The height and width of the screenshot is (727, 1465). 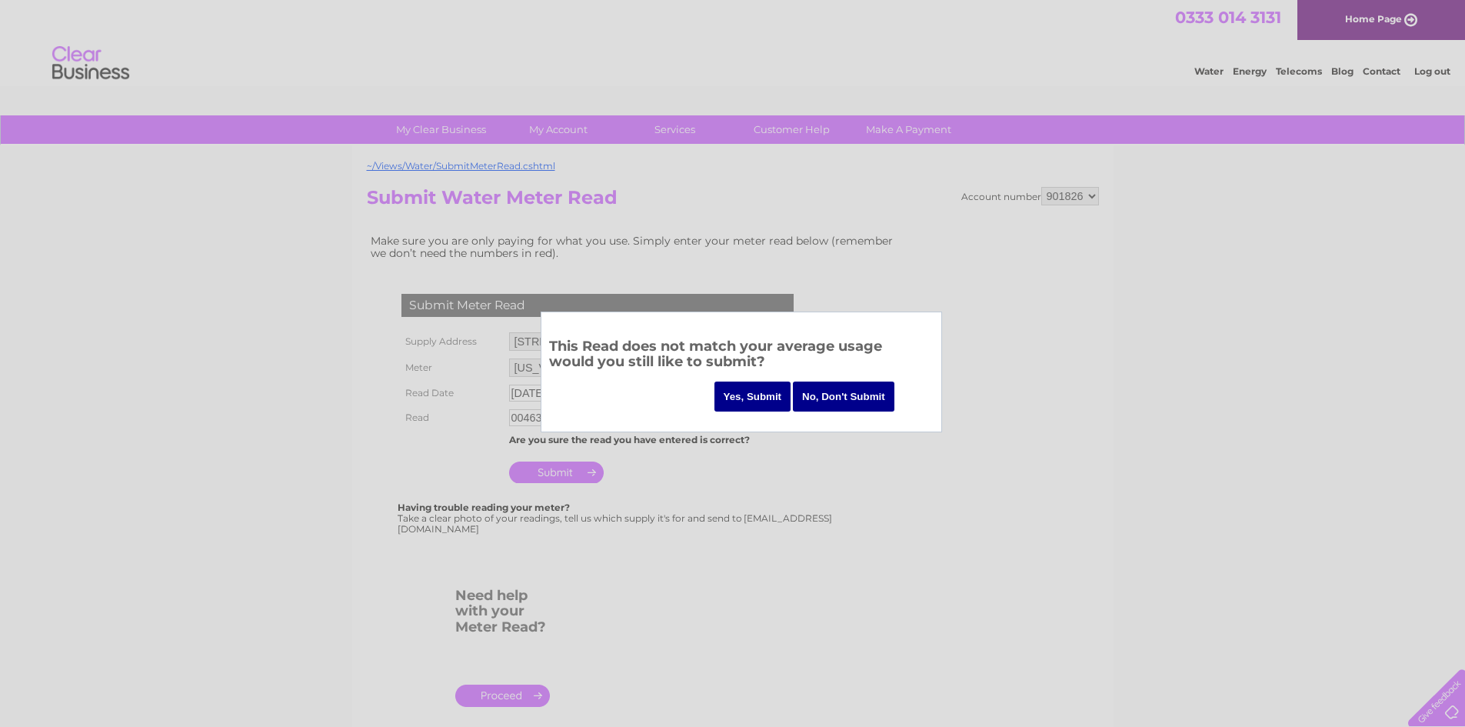 I want to click on a: Telecoms, so click(x=1299, y=71).